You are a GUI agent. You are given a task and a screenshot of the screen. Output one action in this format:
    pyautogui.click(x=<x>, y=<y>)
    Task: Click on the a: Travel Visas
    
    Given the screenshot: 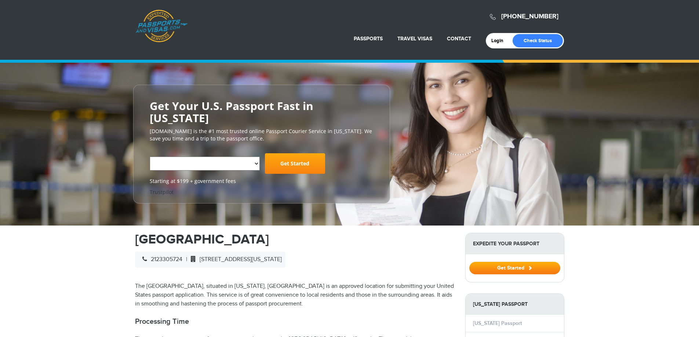 What is the action you would take?
    pyautogui.click(x=414, y=39)
    